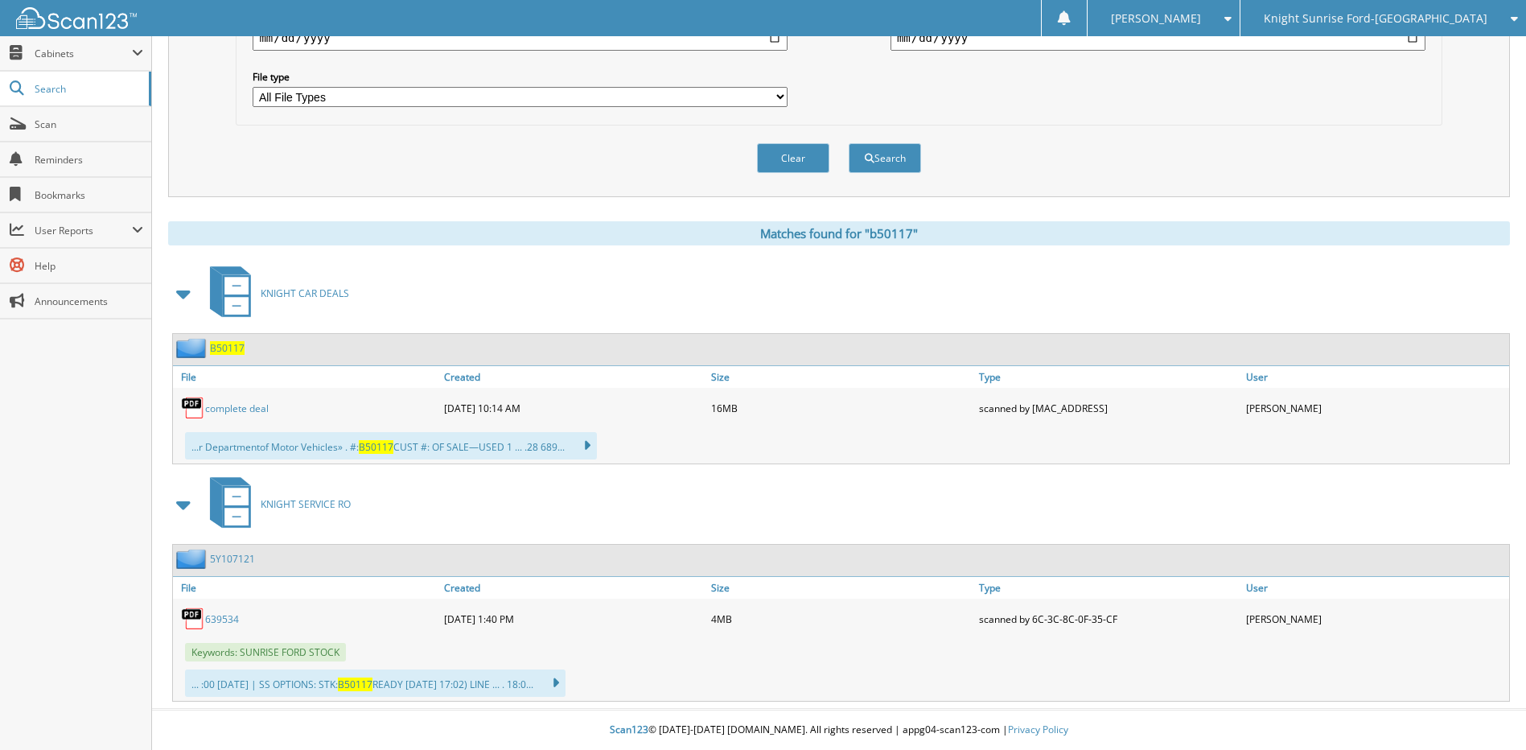 The width and height of the screenshot is (1526, 750). I want to click on span: User Reports, so click(83, 230).